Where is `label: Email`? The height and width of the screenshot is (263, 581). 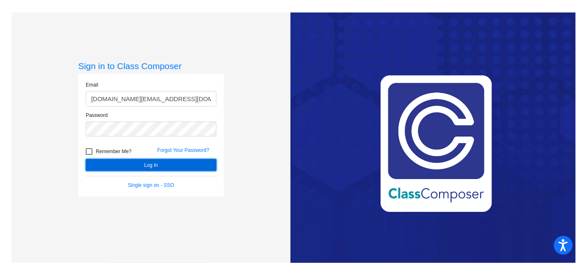 label: Email is located at coordinates (92, 85).